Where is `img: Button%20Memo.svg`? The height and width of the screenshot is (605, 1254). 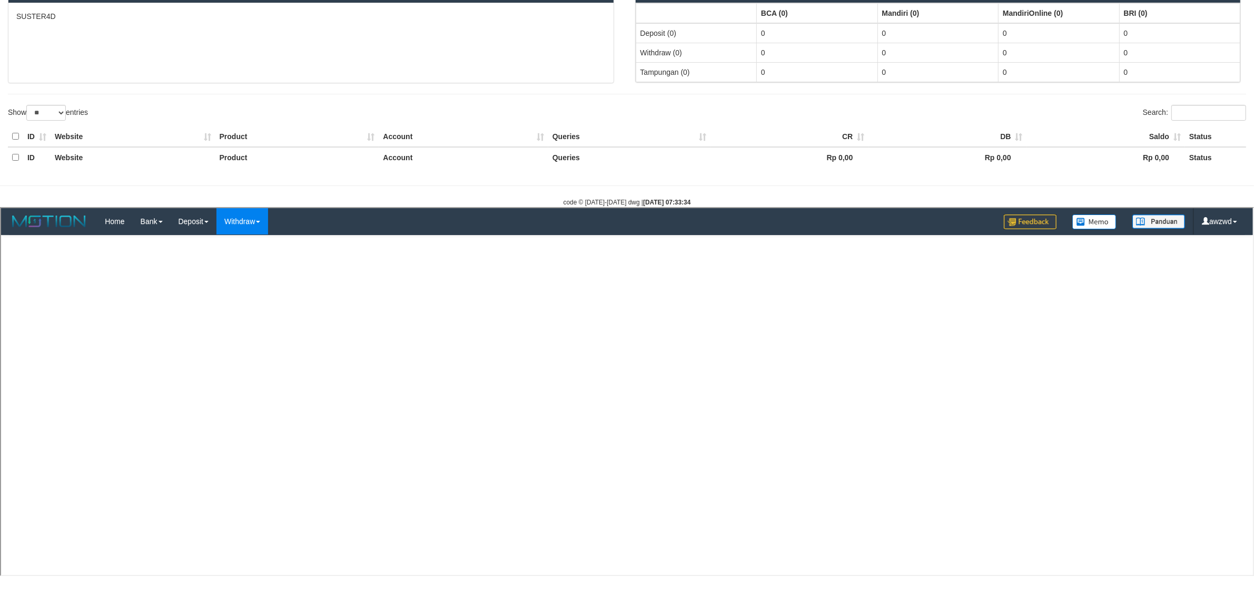
img: Button%20Memo.svg is located at coordinates (1094, 14).